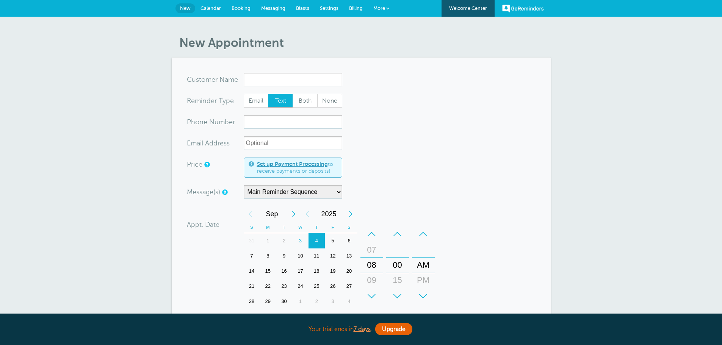 The image size is (722, 345). Describe the element at coordinates (394, 329) in the screenshot. I see `a: Upgrade` at that location.